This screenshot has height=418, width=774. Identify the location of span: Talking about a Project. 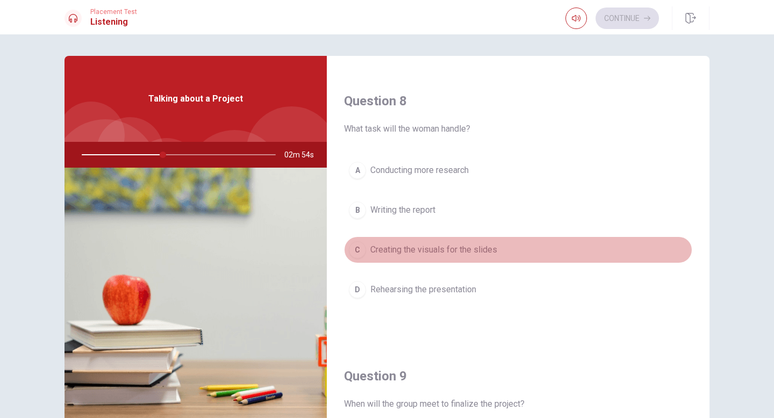
(196, 99).